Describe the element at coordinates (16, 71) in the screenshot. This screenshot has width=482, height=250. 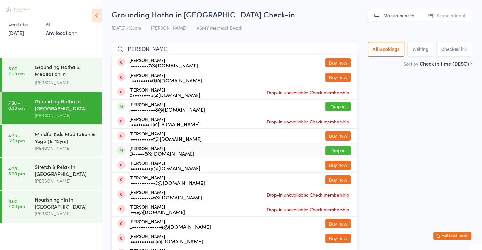
I see `time: 6:00 - 7:00 am` at that location.